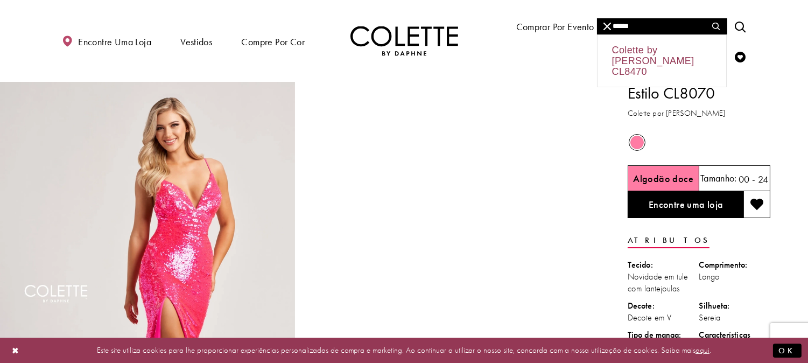 This screenshot has height=363, width=808. Describe the element at coordinates (654, 334) in the screenshot. I see `font: Tipo de manga:` at that location.